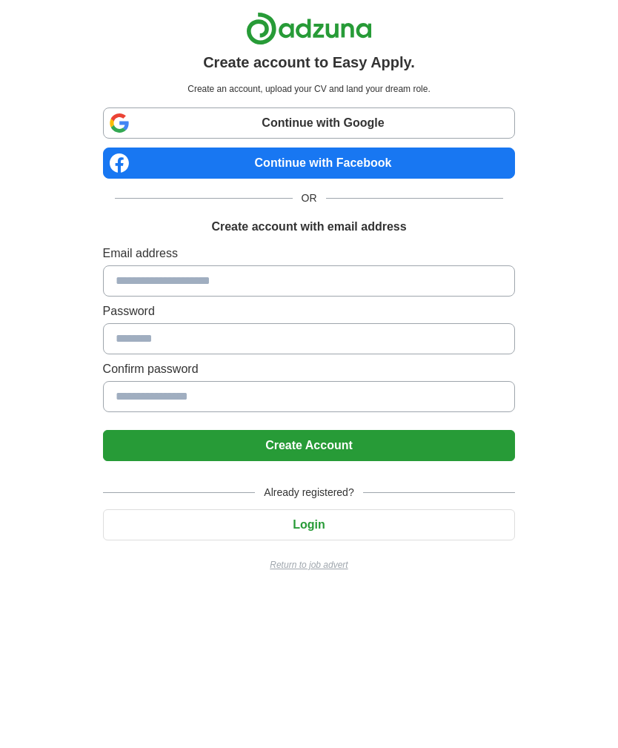  What do you see at coordinates (309, 565) in the screenshot?
I see `p: Return to job advert` at bounding box center [309, 565].